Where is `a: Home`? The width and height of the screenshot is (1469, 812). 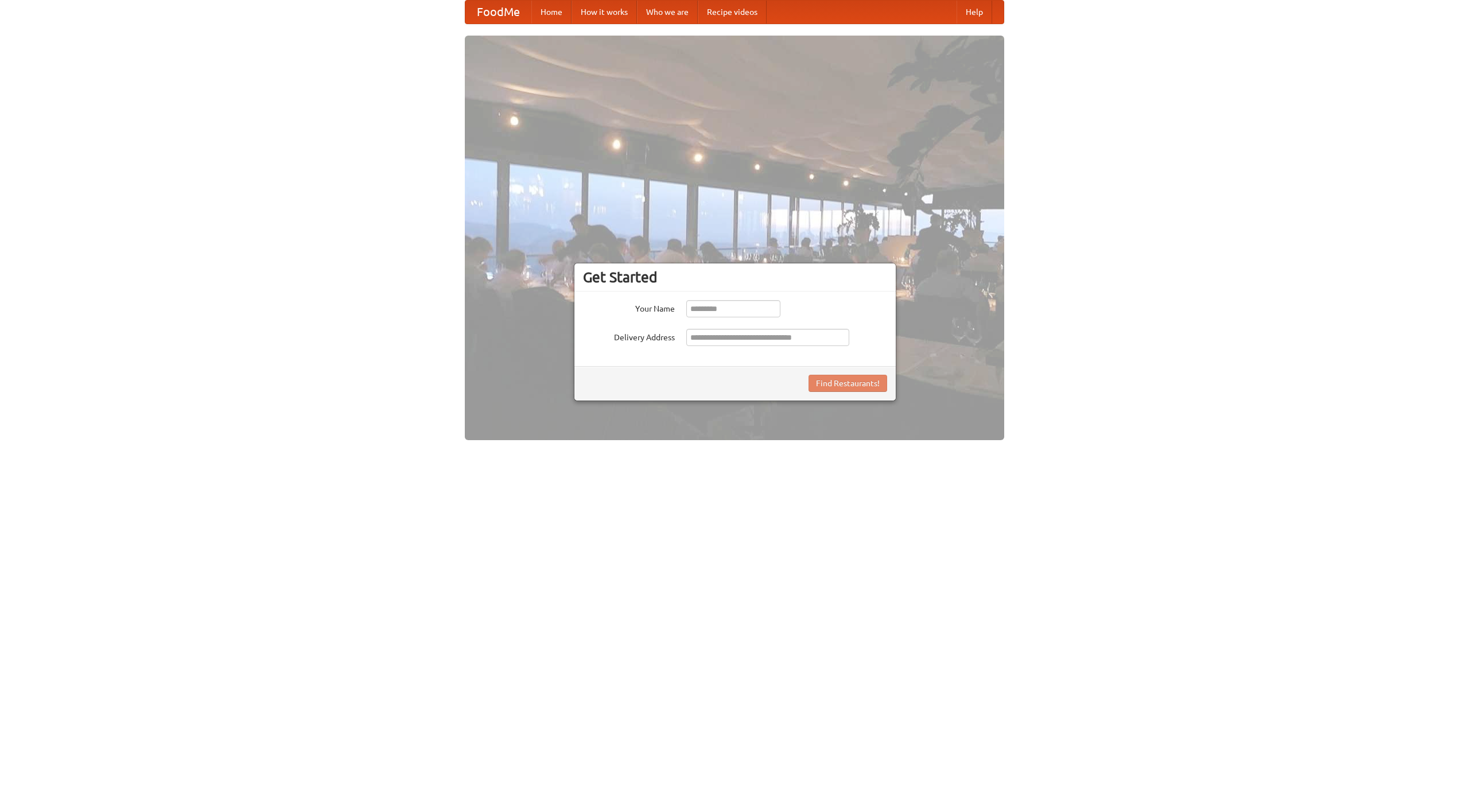 a: Home is located at coordinates (551, 12).